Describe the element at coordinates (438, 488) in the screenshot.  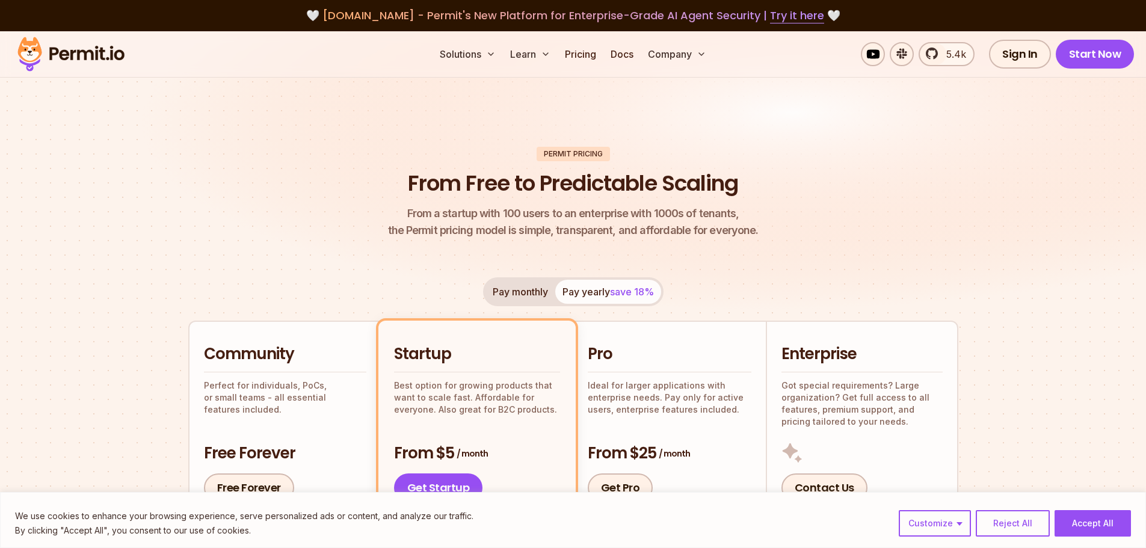
I see `a: Get Startup` at that location.